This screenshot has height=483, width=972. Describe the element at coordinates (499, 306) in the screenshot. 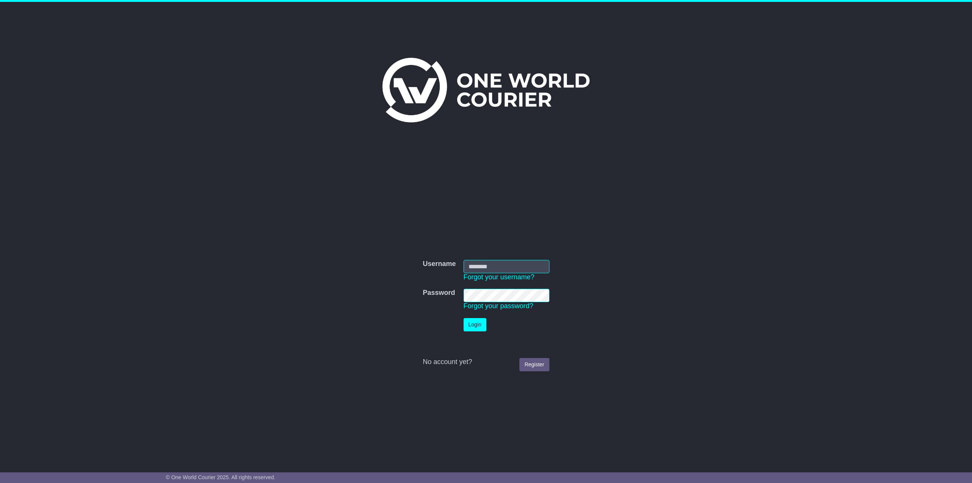

I see `a: Forgot your password?` at that location.